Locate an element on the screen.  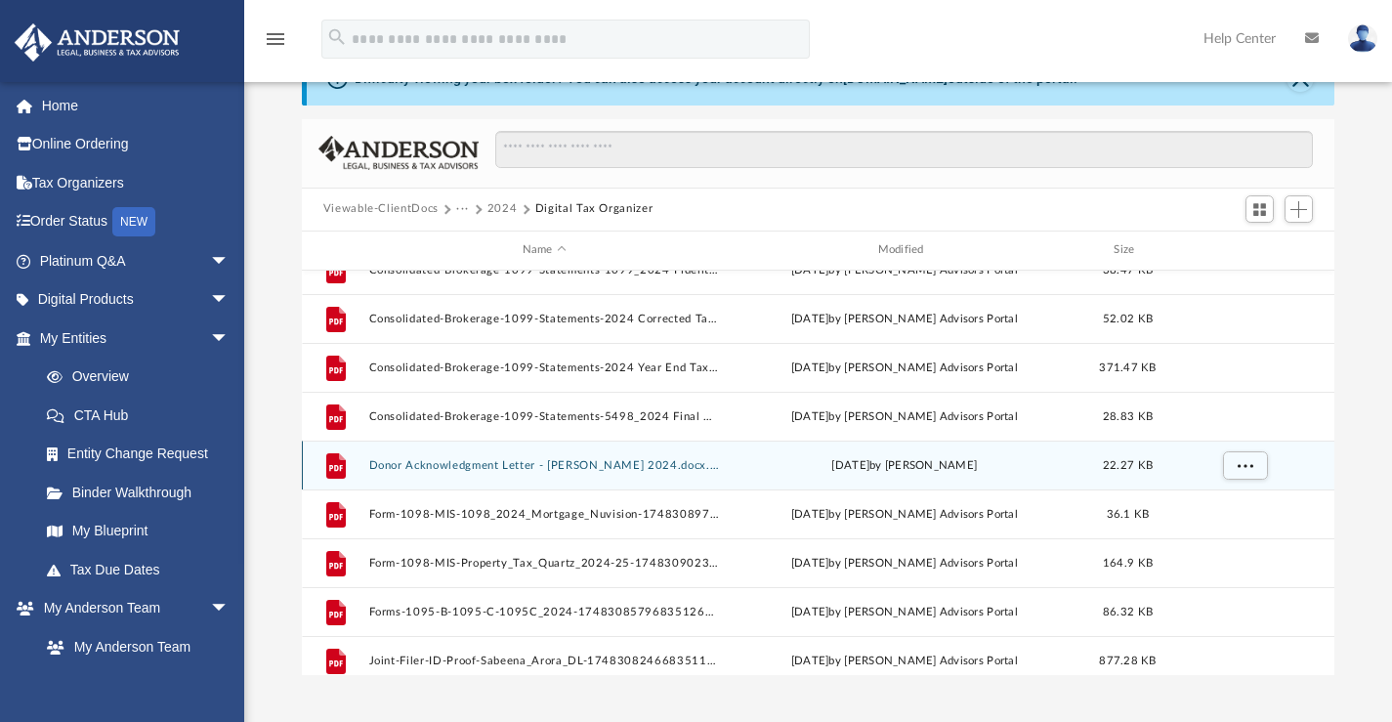
a: My Entitiesarrow_drop_down is located at coordinates (136, 338).